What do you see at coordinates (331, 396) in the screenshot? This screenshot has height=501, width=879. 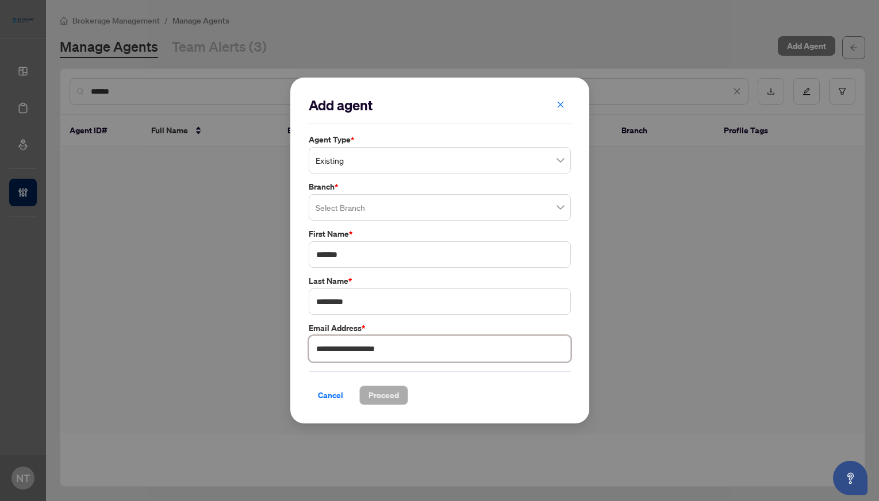 I see `span: Cancel` at bounding box center [331, 396].